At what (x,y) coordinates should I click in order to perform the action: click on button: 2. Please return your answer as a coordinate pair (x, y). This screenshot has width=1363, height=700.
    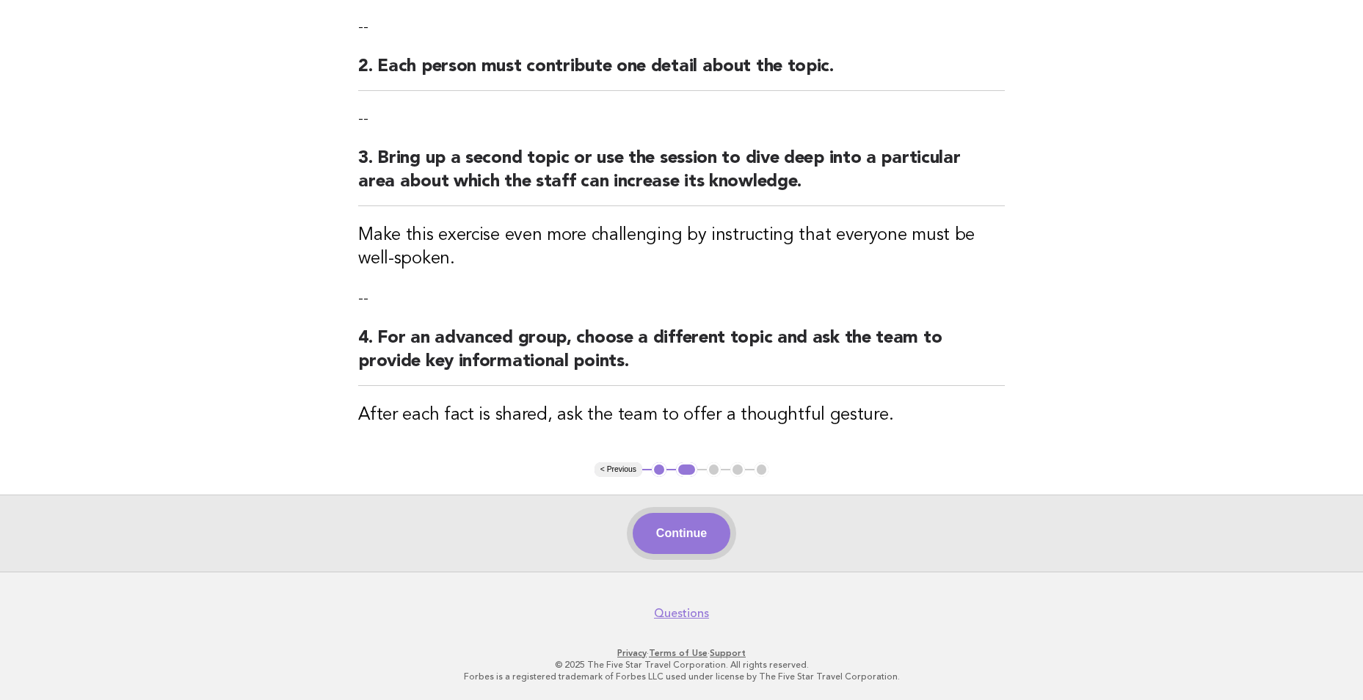
    Looking at the image, I should click on (686, 470).